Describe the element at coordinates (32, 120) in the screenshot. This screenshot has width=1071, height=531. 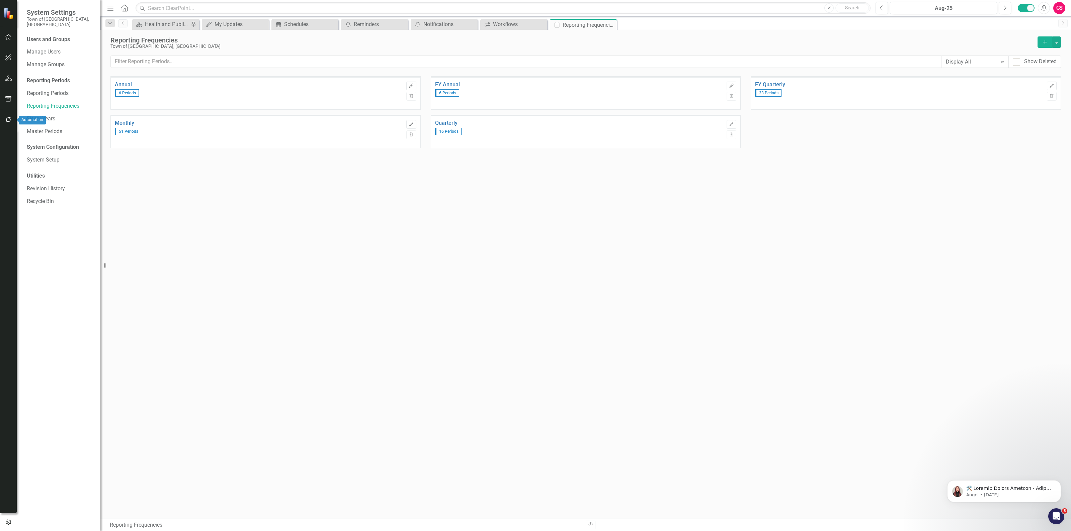
I see `div: Automation` at that location.